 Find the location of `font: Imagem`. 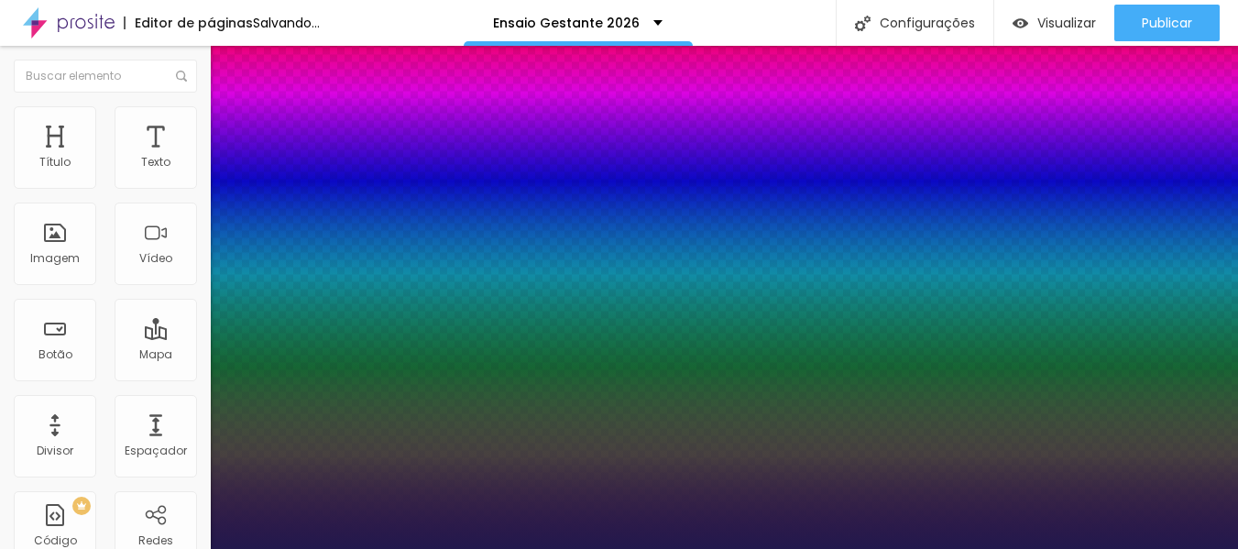

font: Imagem is located at coordinates (55, 257).